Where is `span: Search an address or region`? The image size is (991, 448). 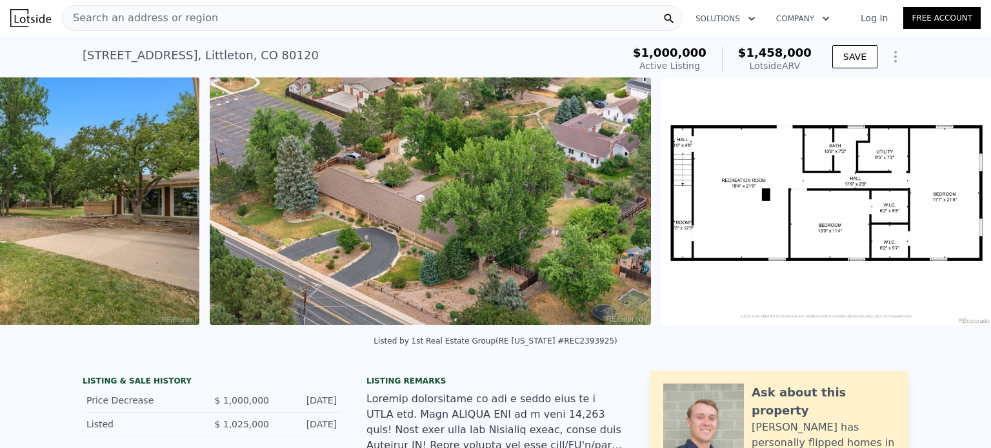
span: Search an address or region is located at coordinates (140, 18).